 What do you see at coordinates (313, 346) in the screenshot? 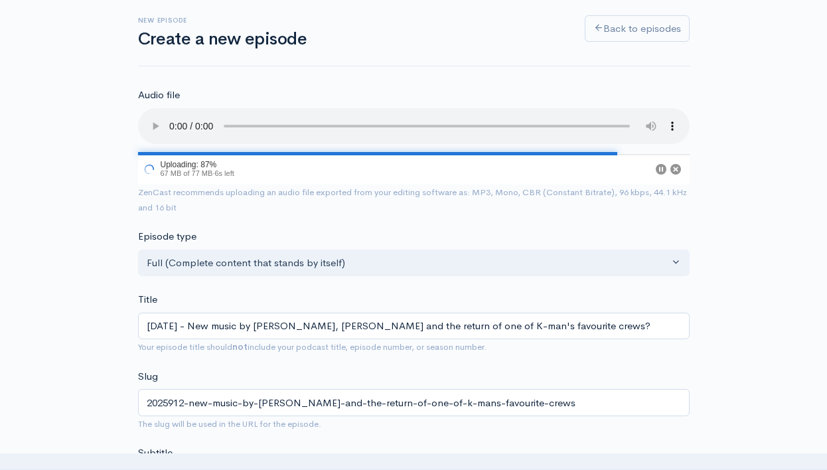
I see `small: Your episode title should include your podcast title, episode number, or season number.` at bounding box center [313, 346].